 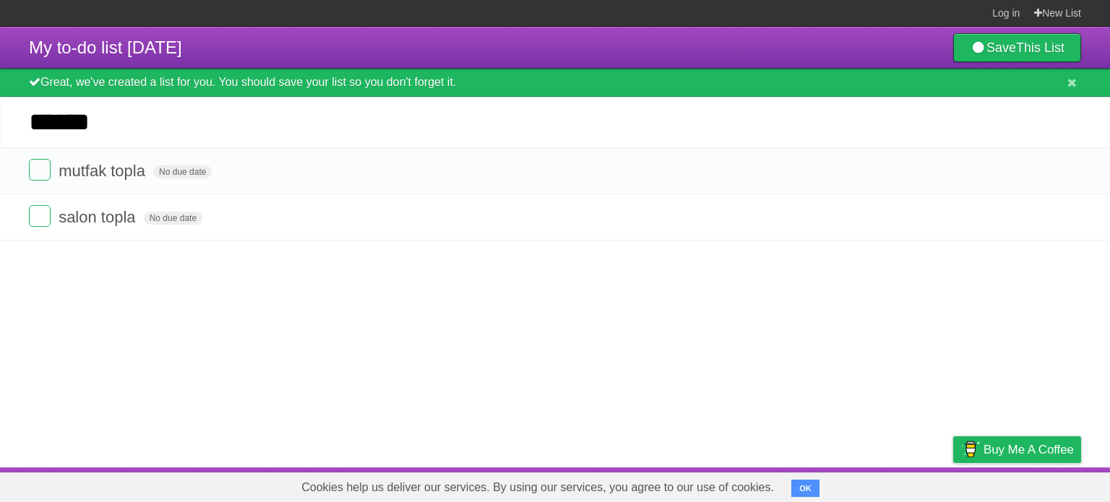 I want to click on a: About, so click(x=776, y=485).